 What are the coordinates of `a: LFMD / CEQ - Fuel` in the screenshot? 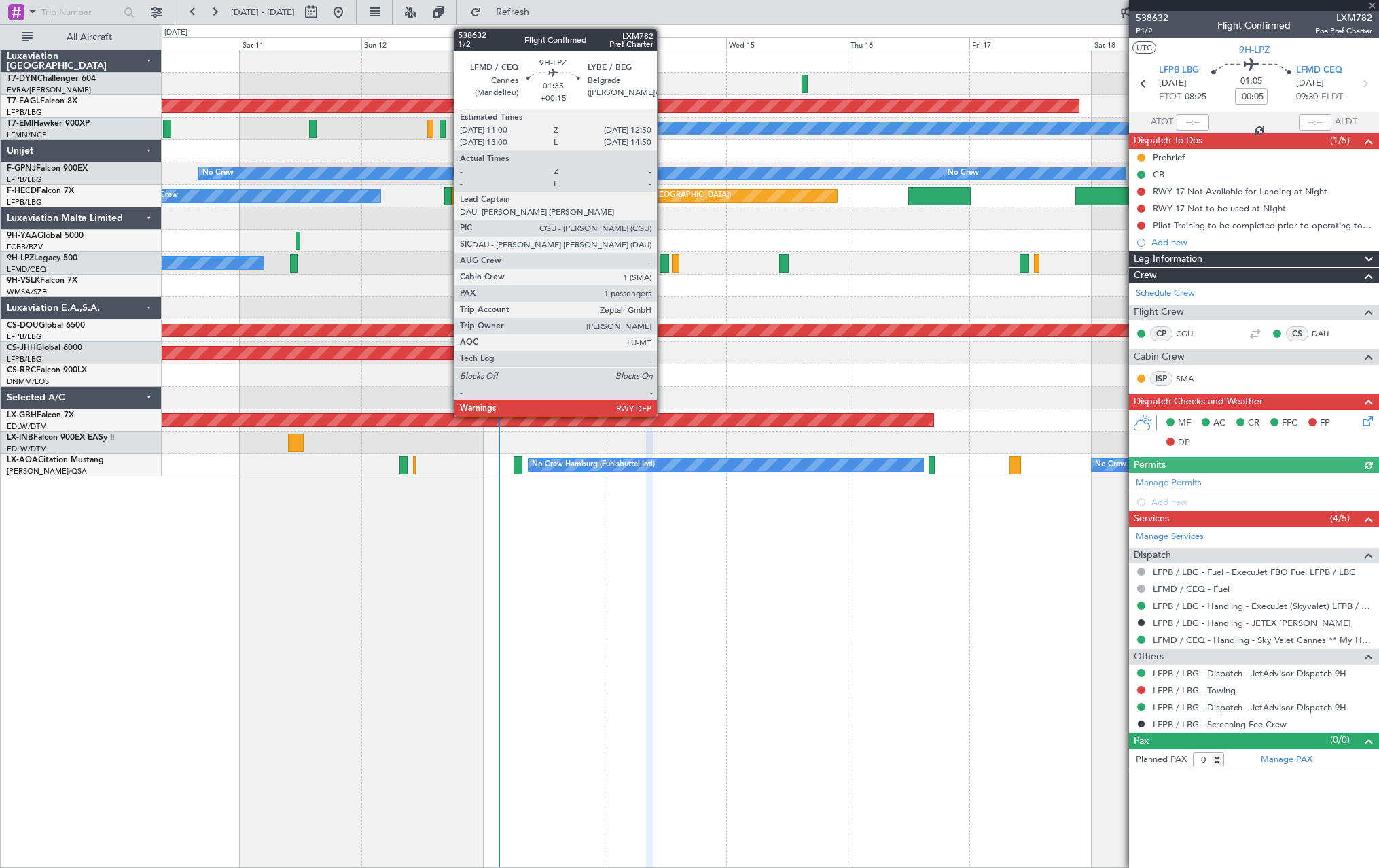 It's located at (1191, 589).